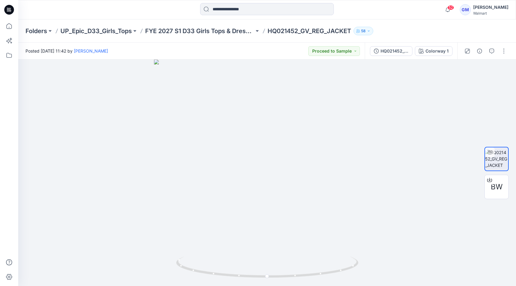 This screenshot has width=516, height=286. I want to click on p: Folders, so click(36, 31).